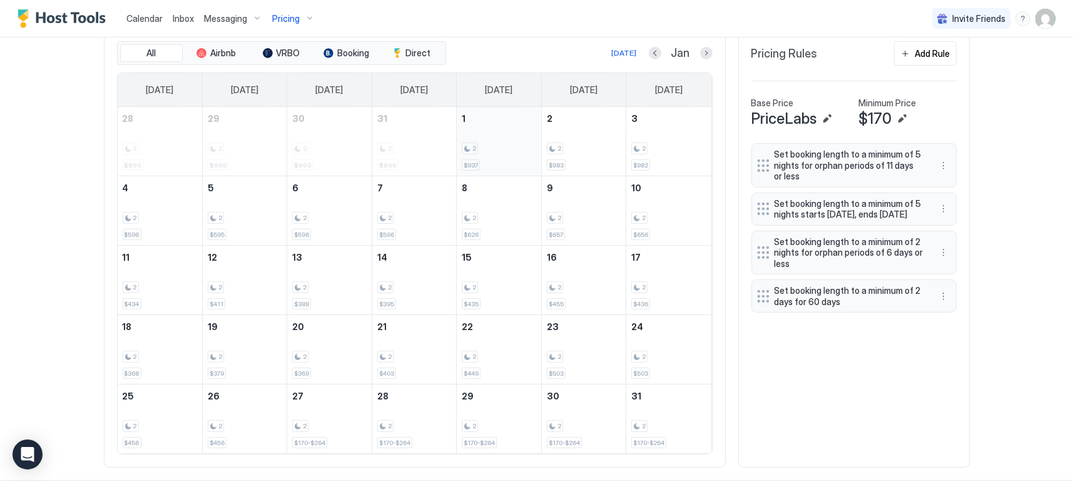 Image resolution: width=1073 pixels, height=482 pixels. What do you see at coordinates (382, 257) in the screenshot?
I see `span: 14` at bounding box center [382, 257].